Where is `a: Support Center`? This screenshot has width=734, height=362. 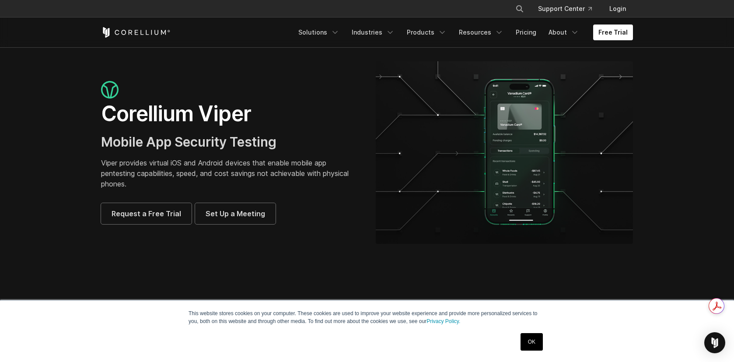 a: Support Center is located at coordinates (565, 9).